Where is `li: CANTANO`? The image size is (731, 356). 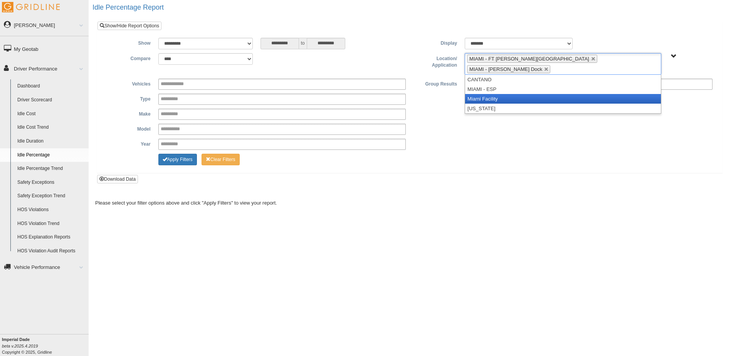
li: CANTANO is located at coordinates (563, 79).